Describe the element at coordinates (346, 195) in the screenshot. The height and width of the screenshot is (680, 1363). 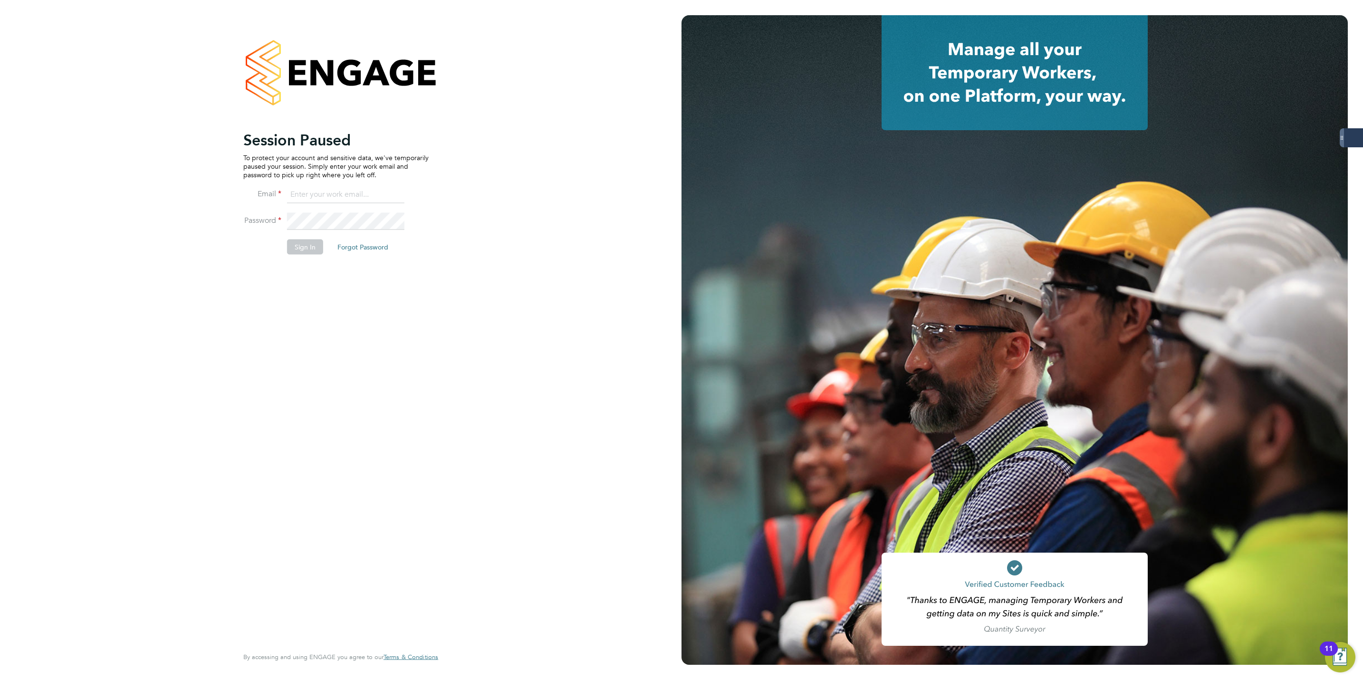
I see `input: Enter your work email...` at that location.